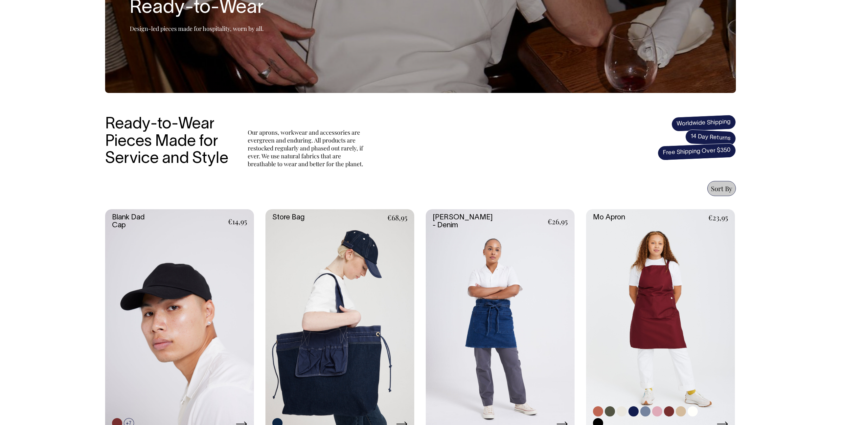 The width and height of the screenshot is (841, 425). I want to click on h3: Ready-to-Wear Pieces Made for Service and Style, so click(169, 142).